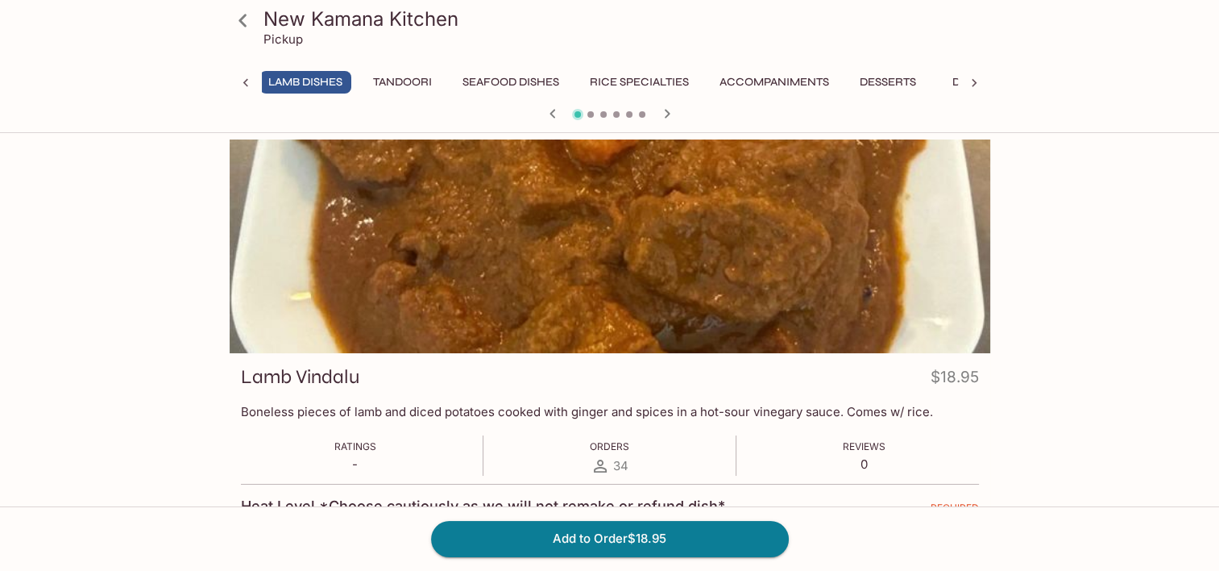  What do you see at coordinates (610, 411) in the screenshot?
I see `p: Boneless pieces of lamb and diced potatoes cooked with ginger and spices in a hot-sour vinegary s...` at bounding box center [610, 411].